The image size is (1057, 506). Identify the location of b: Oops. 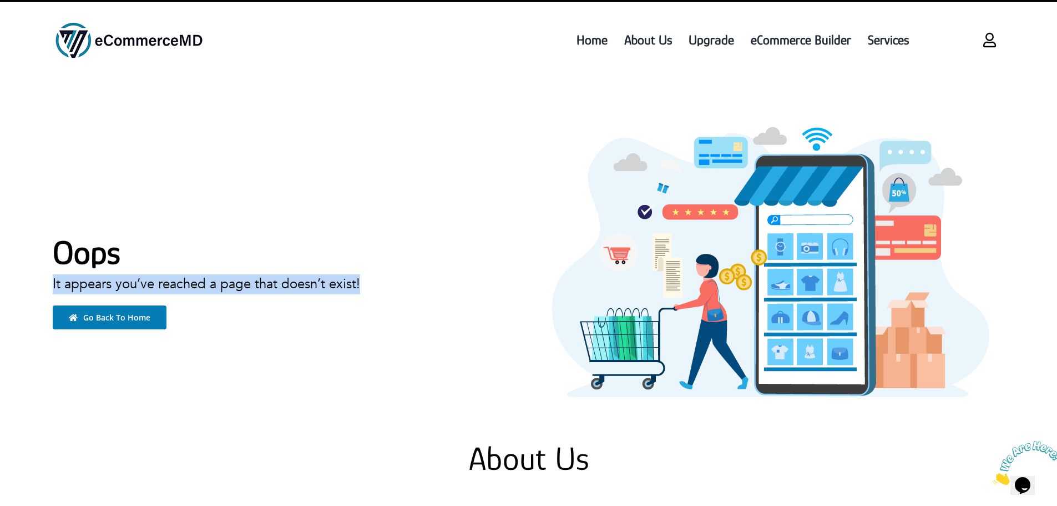
(87, 252).